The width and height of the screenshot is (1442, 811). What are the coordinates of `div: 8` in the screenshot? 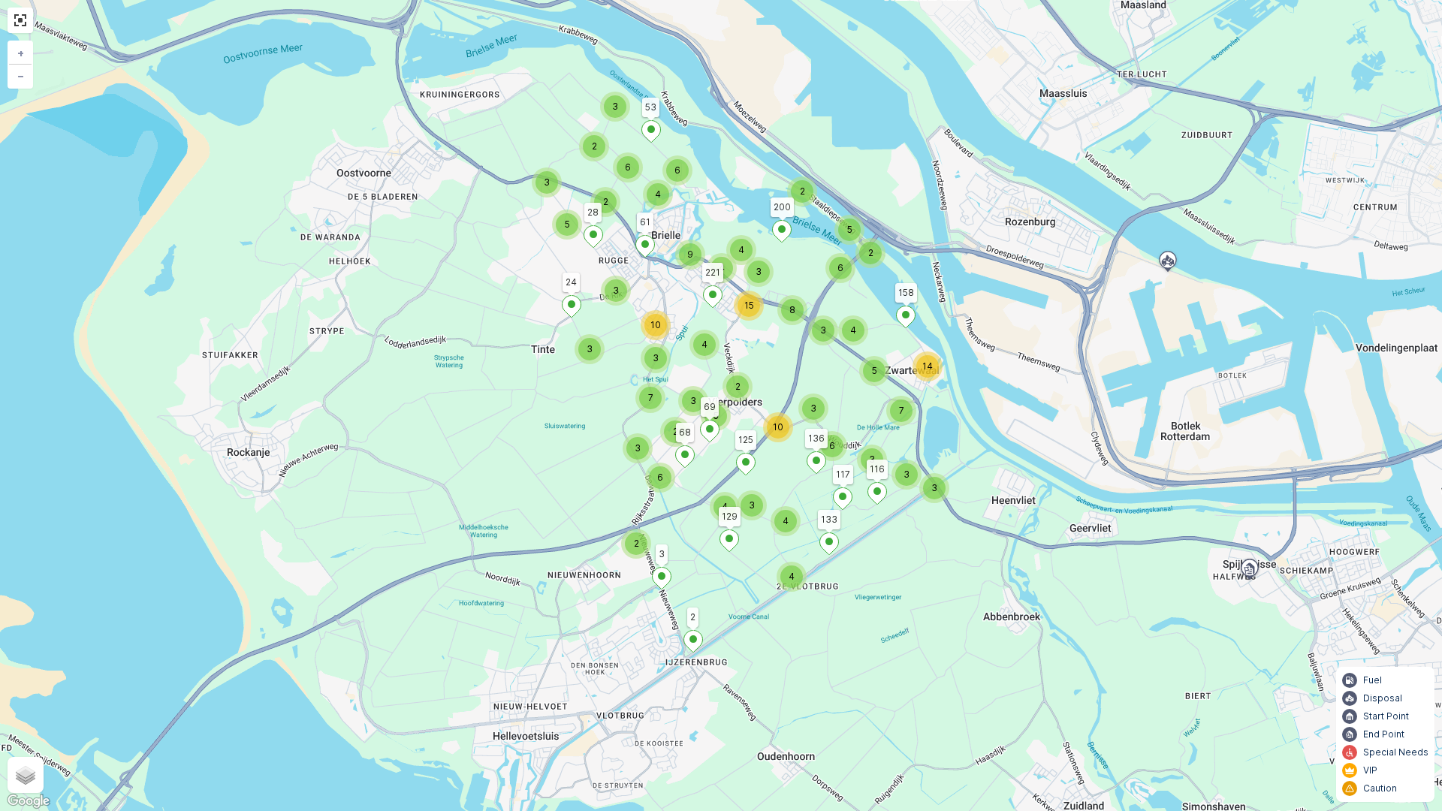 It's located at (793, 310).